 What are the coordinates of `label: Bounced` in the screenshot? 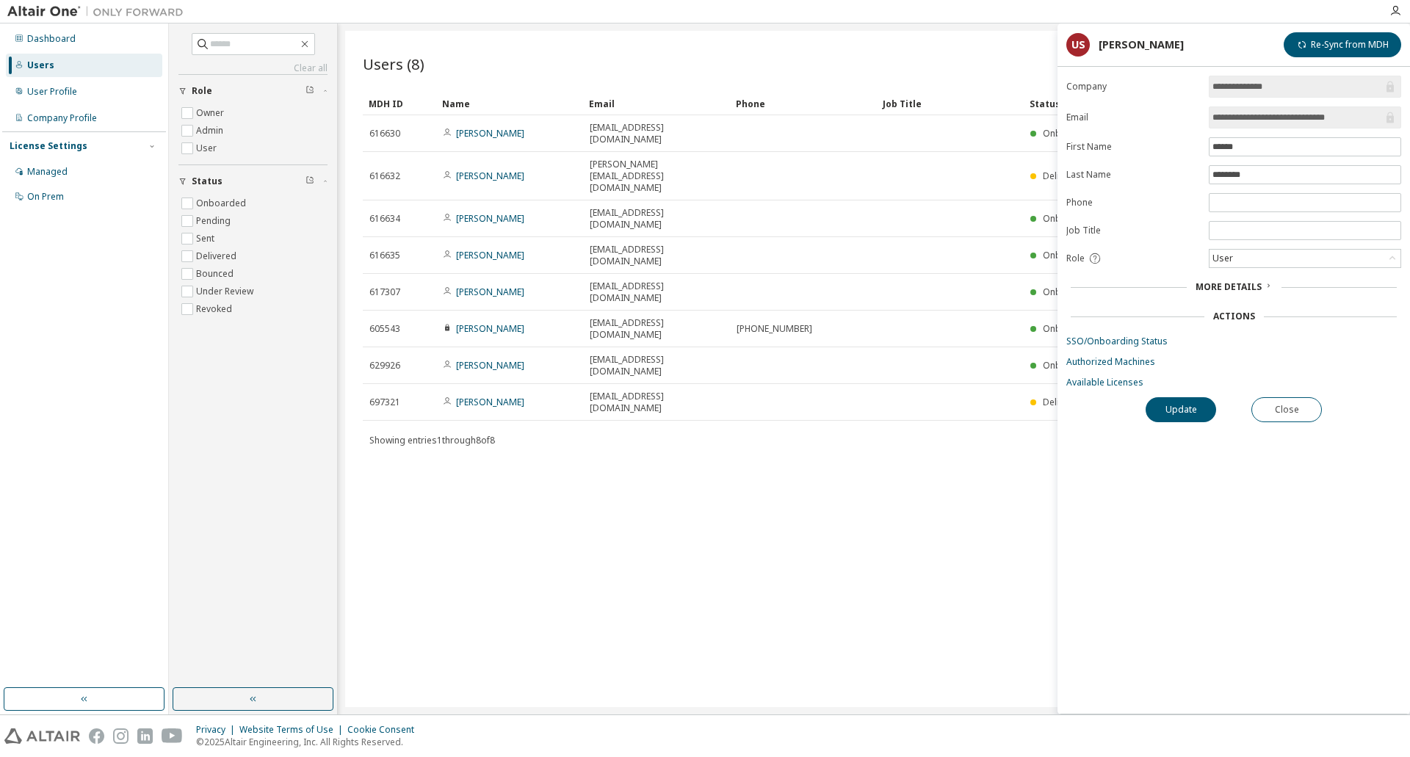 It's located at (216, 274).